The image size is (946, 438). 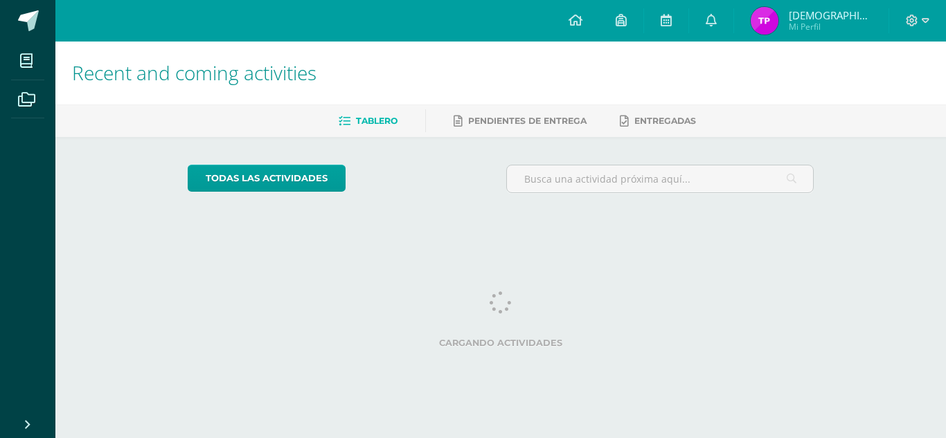 I want to click on span: Entregadas, so click(x=665, y=120).